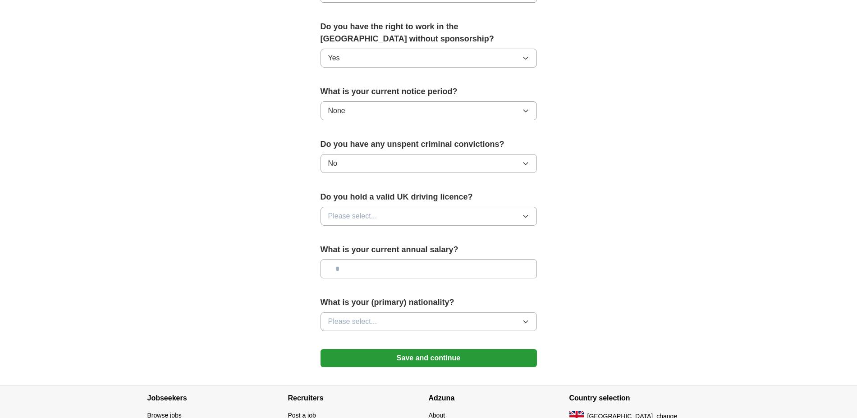 Image resolution: width=857 pixels, height=418 pixels. What do you see at coordinates (429, 144) in the screenshot?
I see `label: Do you have any unspent criminal convictions?` at bounding box center [429, 144].